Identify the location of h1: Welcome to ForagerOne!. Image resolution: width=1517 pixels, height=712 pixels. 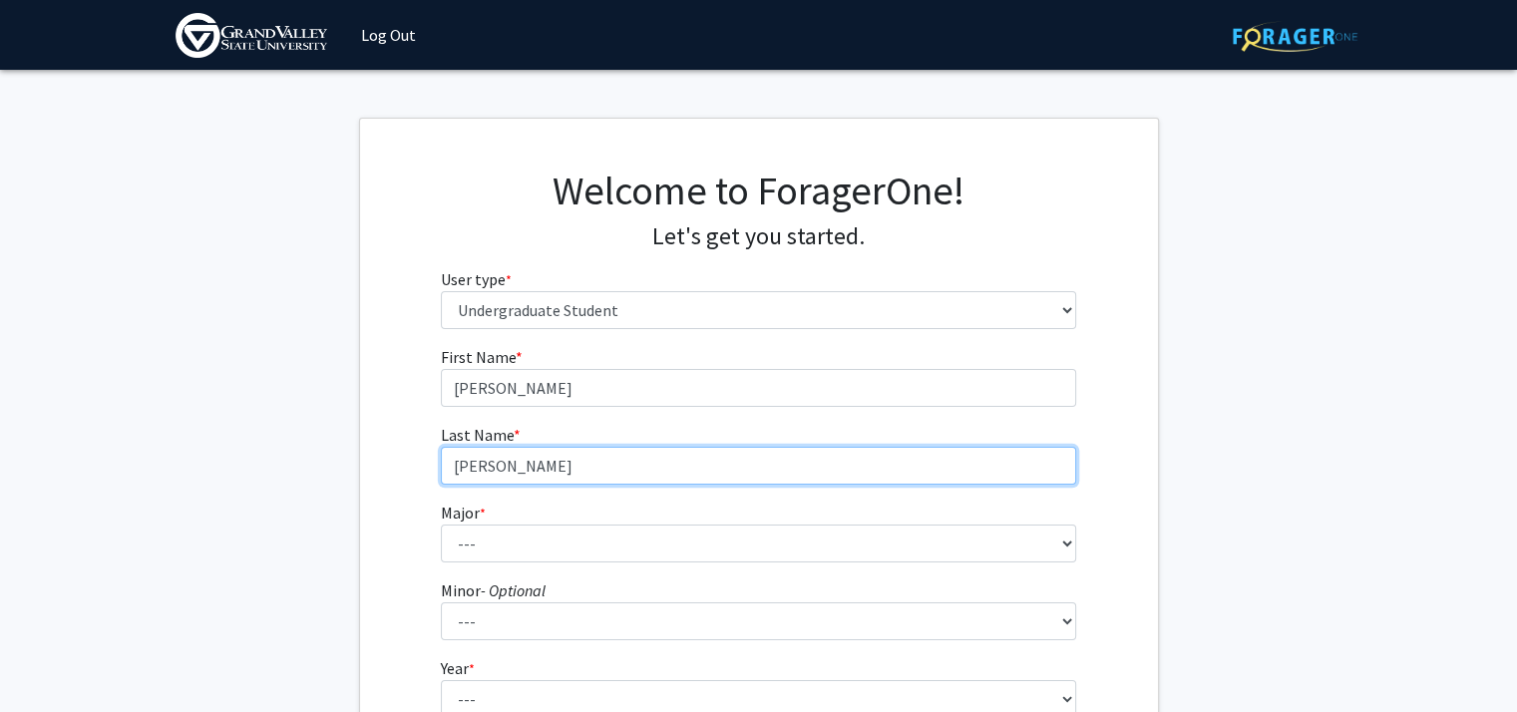
(758, 190).